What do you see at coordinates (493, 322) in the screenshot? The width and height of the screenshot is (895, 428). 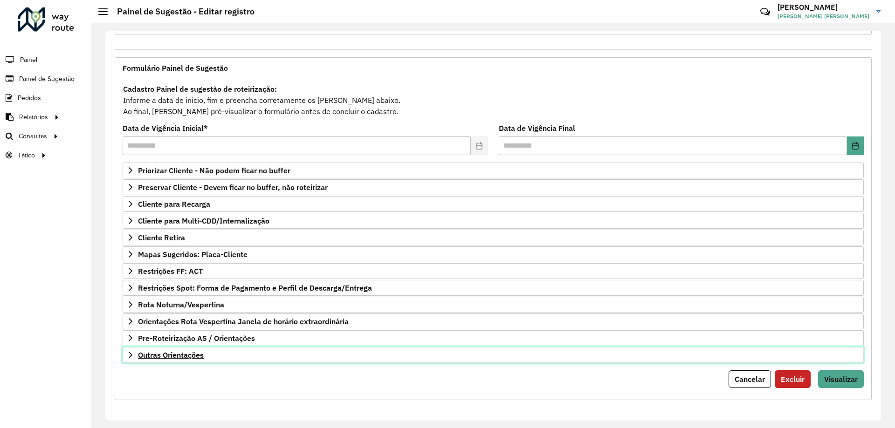 I see `a: Orientações Rota Vespertina Janela de horário extraordinária` at bounding box center [493, 322].